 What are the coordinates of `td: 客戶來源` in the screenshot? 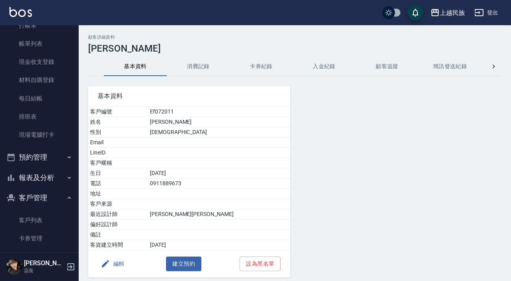 It's located at (118, 204).